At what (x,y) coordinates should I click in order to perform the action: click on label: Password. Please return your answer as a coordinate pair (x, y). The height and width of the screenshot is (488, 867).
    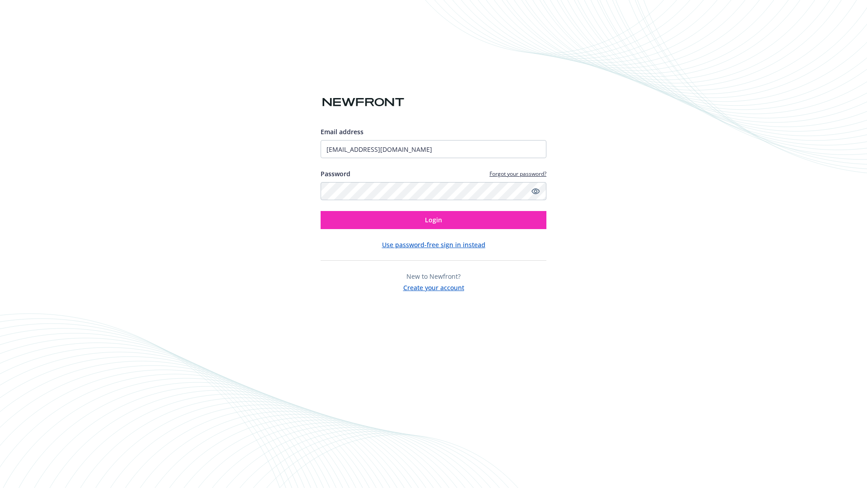
    Looking at the image, I should click on (336, 173).